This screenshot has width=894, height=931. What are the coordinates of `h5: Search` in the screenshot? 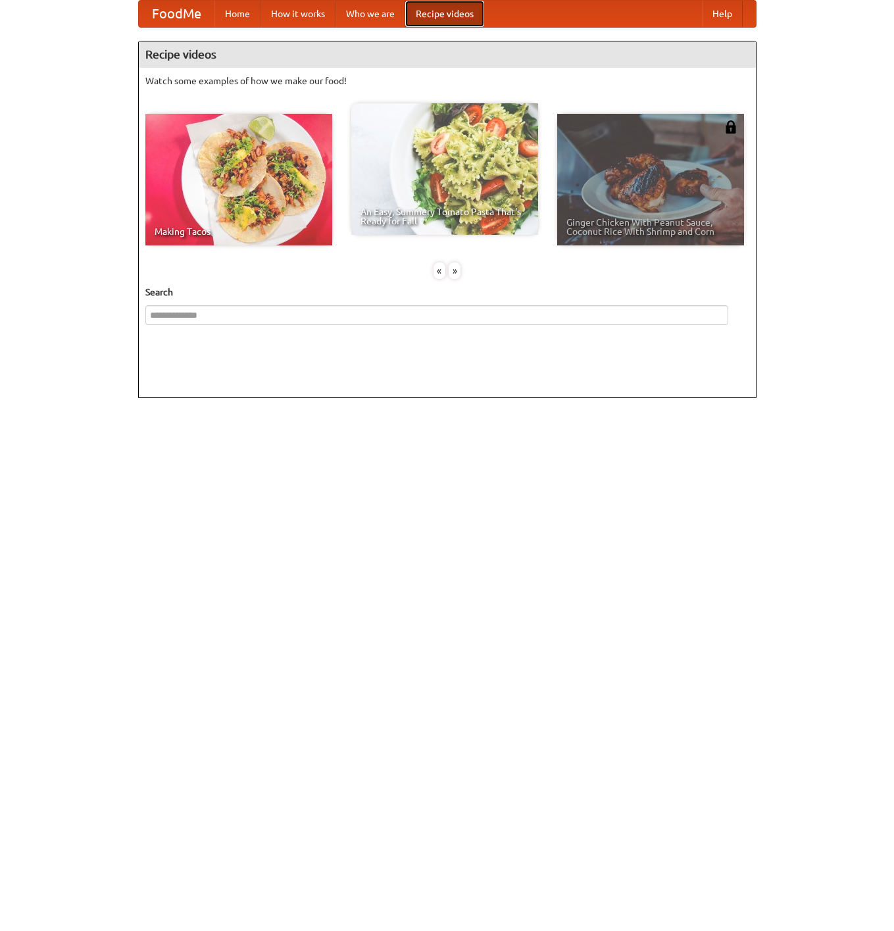 It's located at (447, 292).